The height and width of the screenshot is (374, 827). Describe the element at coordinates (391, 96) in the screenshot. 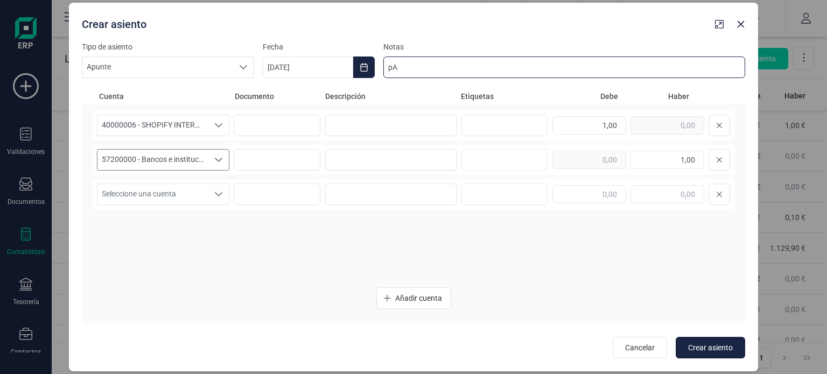

I see `span: Descripción` at that location.